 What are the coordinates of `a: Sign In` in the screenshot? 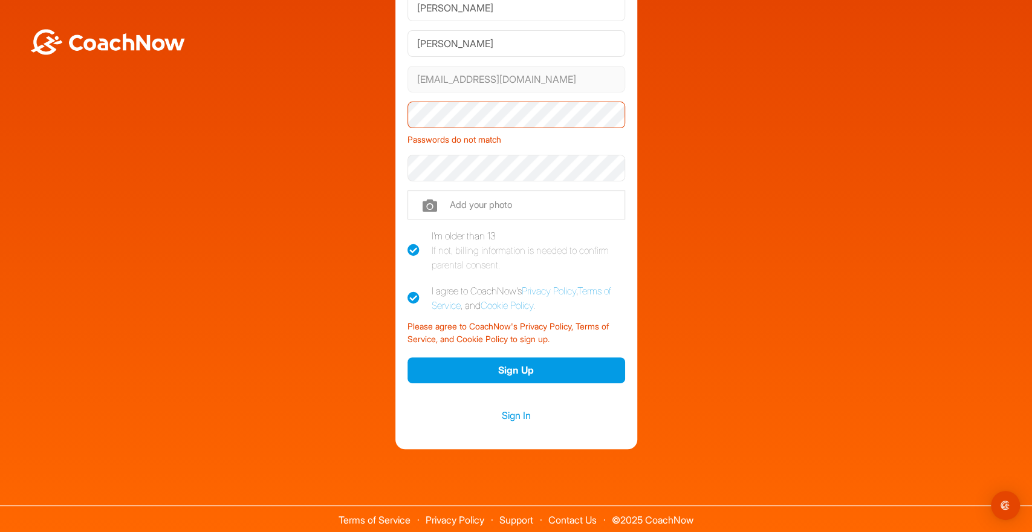 It's located at (516, 415).